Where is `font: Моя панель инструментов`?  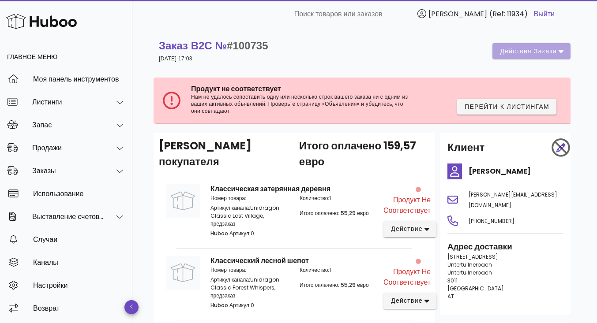
font: Моя панель инструментов is located at coordinates (76, 79).